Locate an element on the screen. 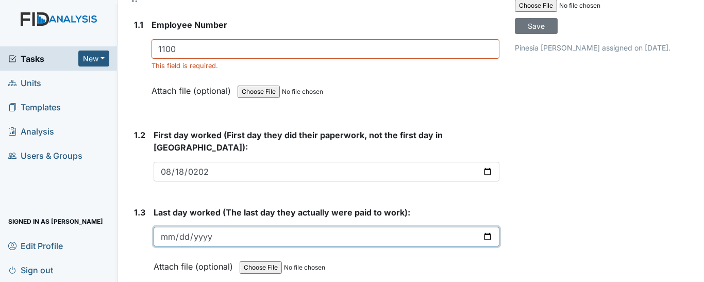  div: This field is required. is located at coordinates (325, 65).